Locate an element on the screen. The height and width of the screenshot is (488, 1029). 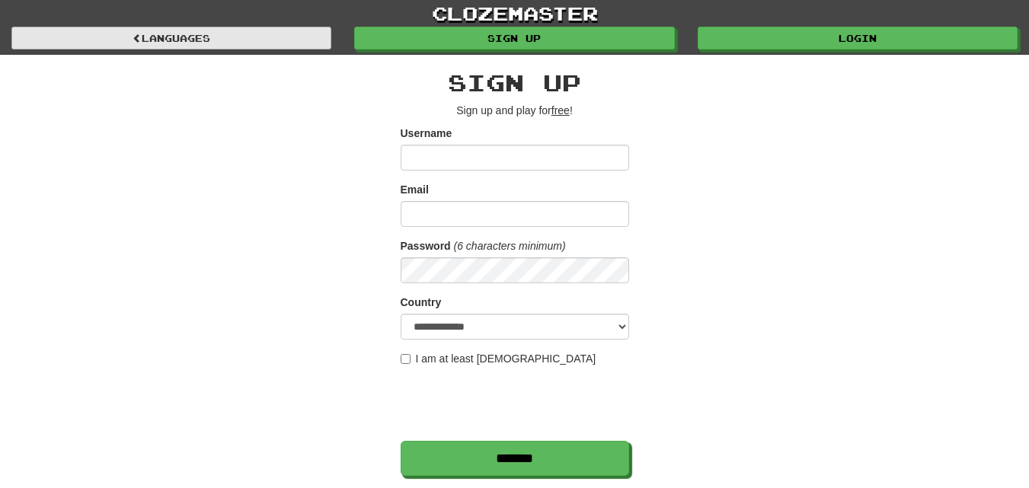
label: Email is located at coordinates (414, 190).